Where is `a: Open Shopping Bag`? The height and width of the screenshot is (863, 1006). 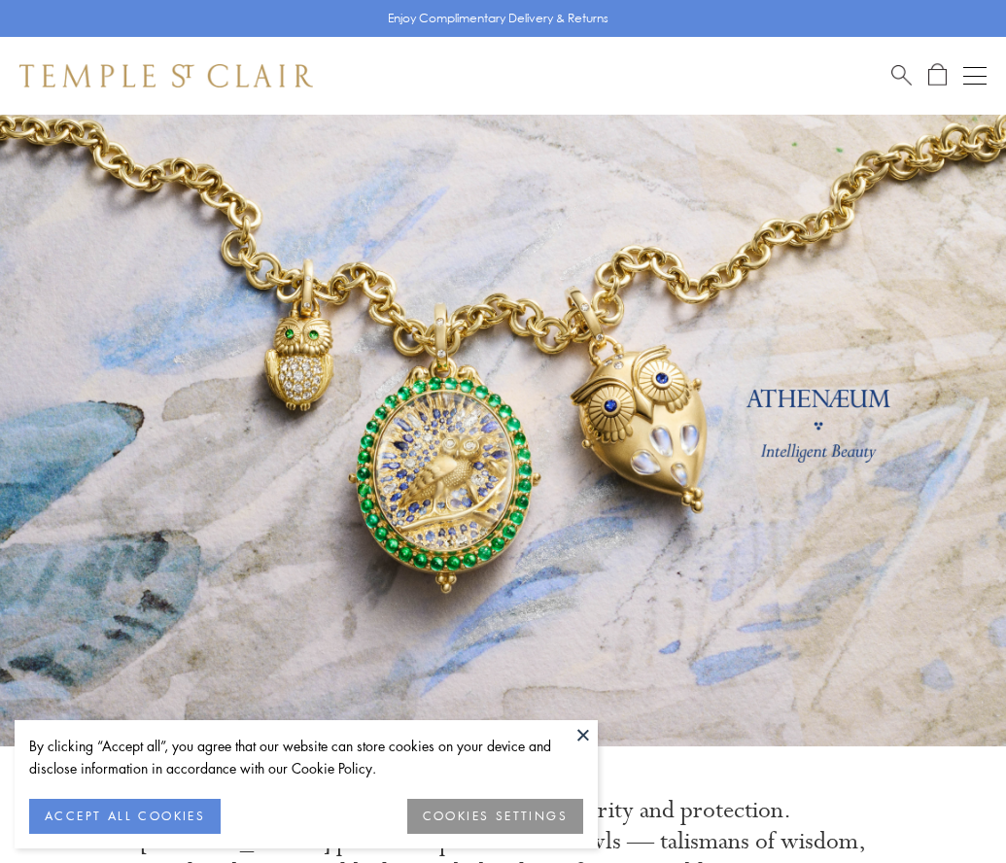 a: Open Shopping Bag is located at coordinates (937, 75).